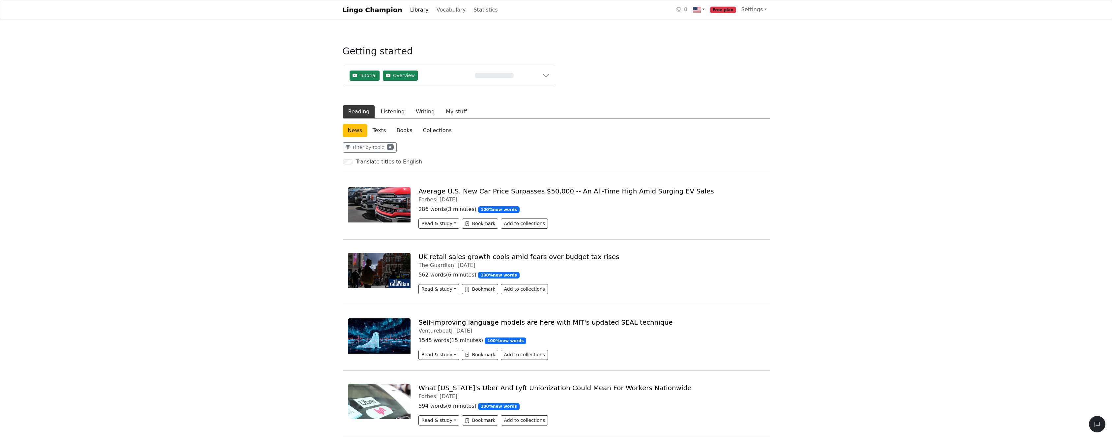 Image resolution: width=1112 pixels, height=439 pixels. What do you see at coordinates (449, 75) in the screenshot?
I see `button: TutorialOverview` at bounding box center [449, 75].